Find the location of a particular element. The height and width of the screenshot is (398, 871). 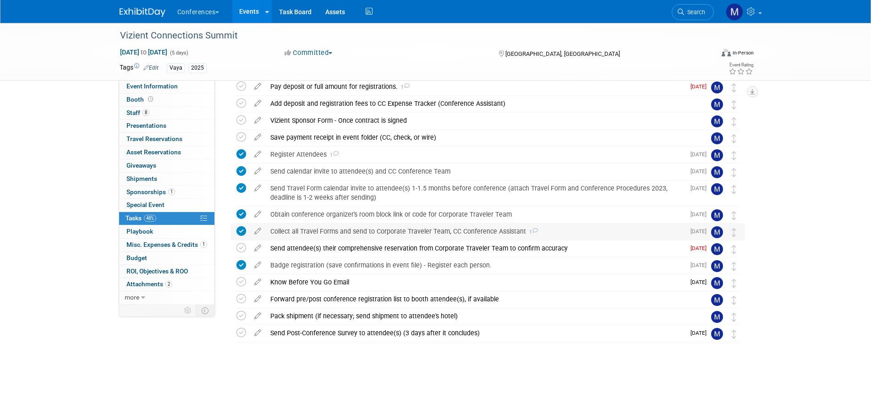

div: Event Rating is located at coordinates (741, 65).